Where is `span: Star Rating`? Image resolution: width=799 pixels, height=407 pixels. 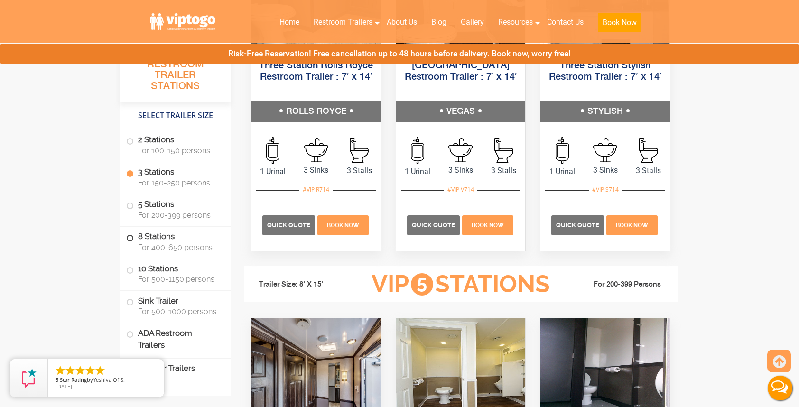 span: Star Rating is located at coordinates (73, 380).